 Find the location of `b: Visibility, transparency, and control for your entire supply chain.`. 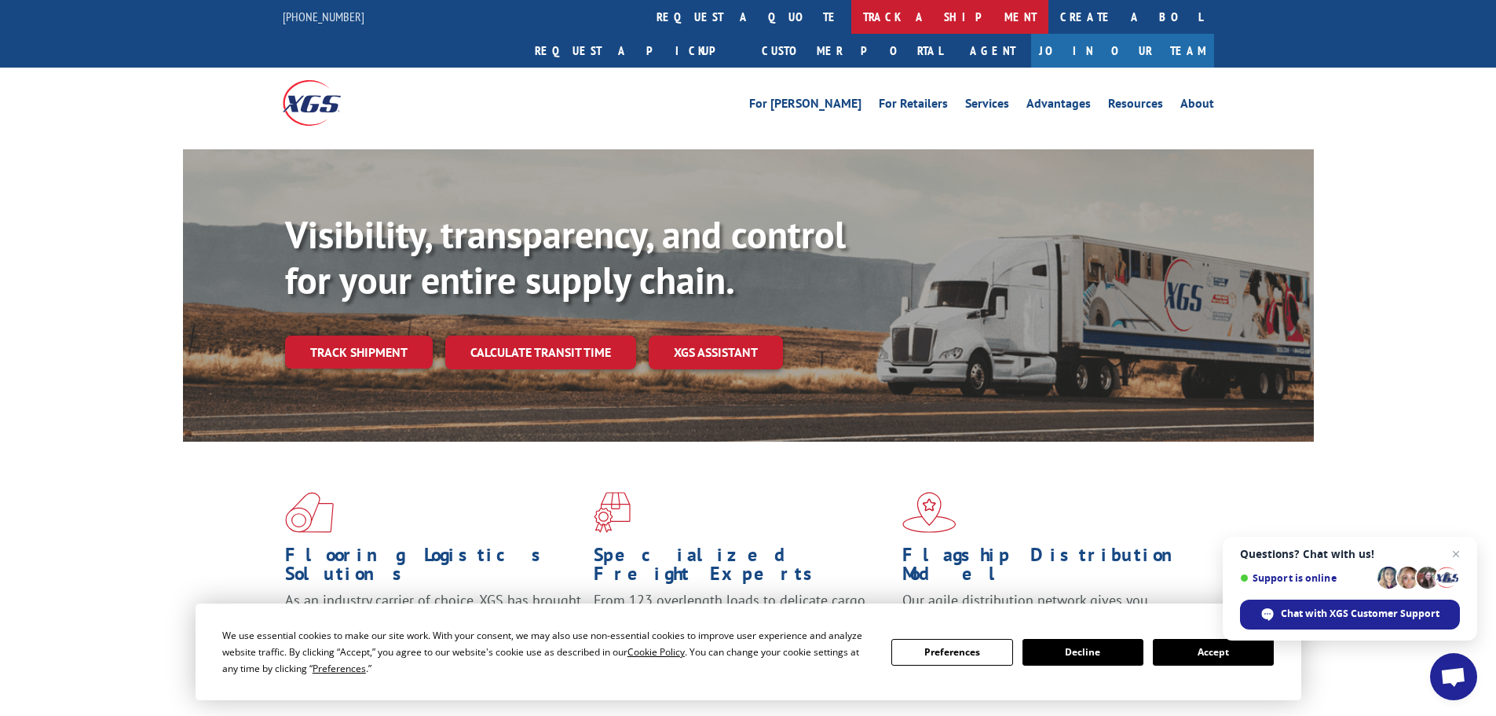

b: Visibility, transparency, and control for your entire supply chain. is located at coordinates (566, 257).